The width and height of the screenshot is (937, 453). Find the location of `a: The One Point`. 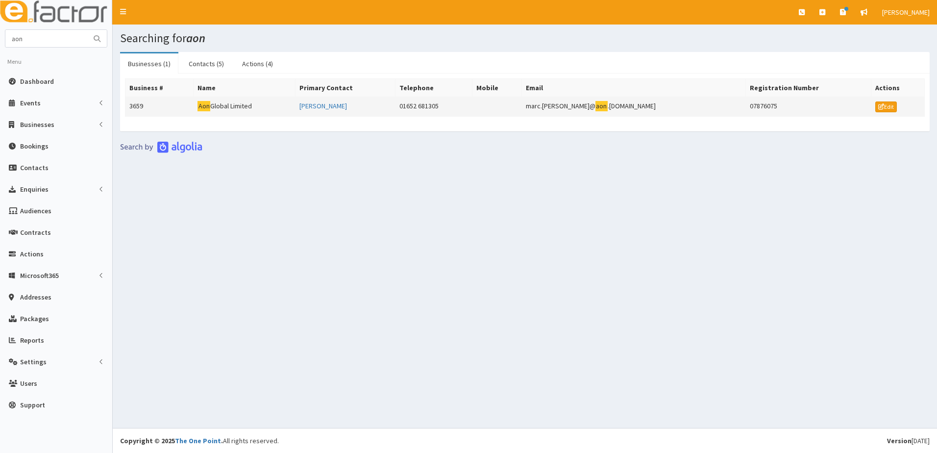

a: The One Point is located at coordinates (198, 441).